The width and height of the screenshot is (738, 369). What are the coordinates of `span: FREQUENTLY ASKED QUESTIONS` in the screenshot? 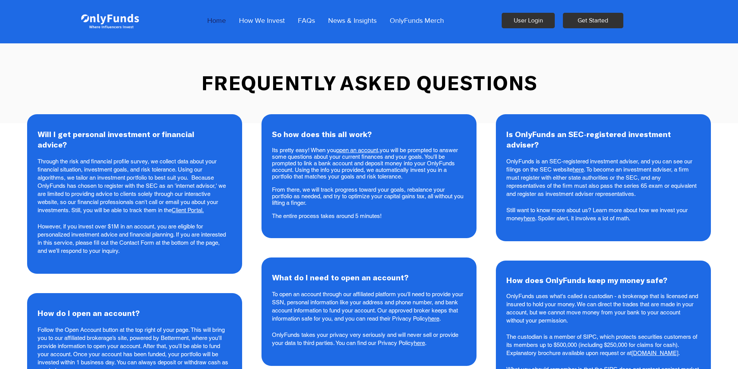 It's located at (370, 83).